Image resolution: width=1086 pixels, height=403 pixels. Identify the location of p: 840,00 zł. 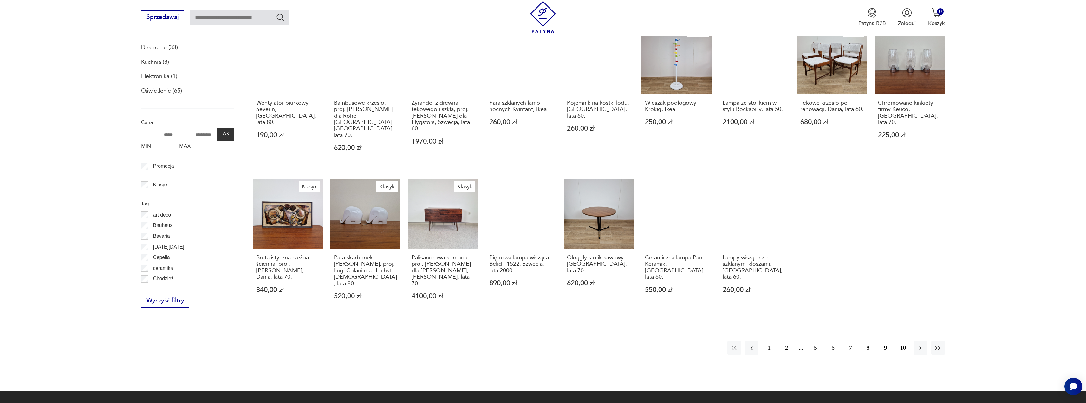
(288, 290).